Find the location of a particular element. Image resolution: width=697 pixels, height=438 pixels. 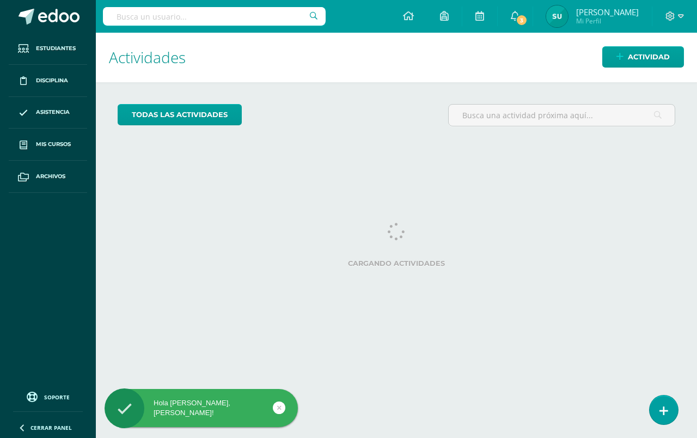

img: dbe70acb003cb340b9a2d7461d68d99b.png is located at coordinates (557, 16).